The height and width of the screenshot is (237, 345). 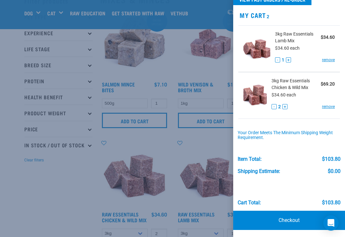 What do you see at coordinates (334, 171) in the screenshot?
I see `div: $0.00` at bounding box center [334, 171].